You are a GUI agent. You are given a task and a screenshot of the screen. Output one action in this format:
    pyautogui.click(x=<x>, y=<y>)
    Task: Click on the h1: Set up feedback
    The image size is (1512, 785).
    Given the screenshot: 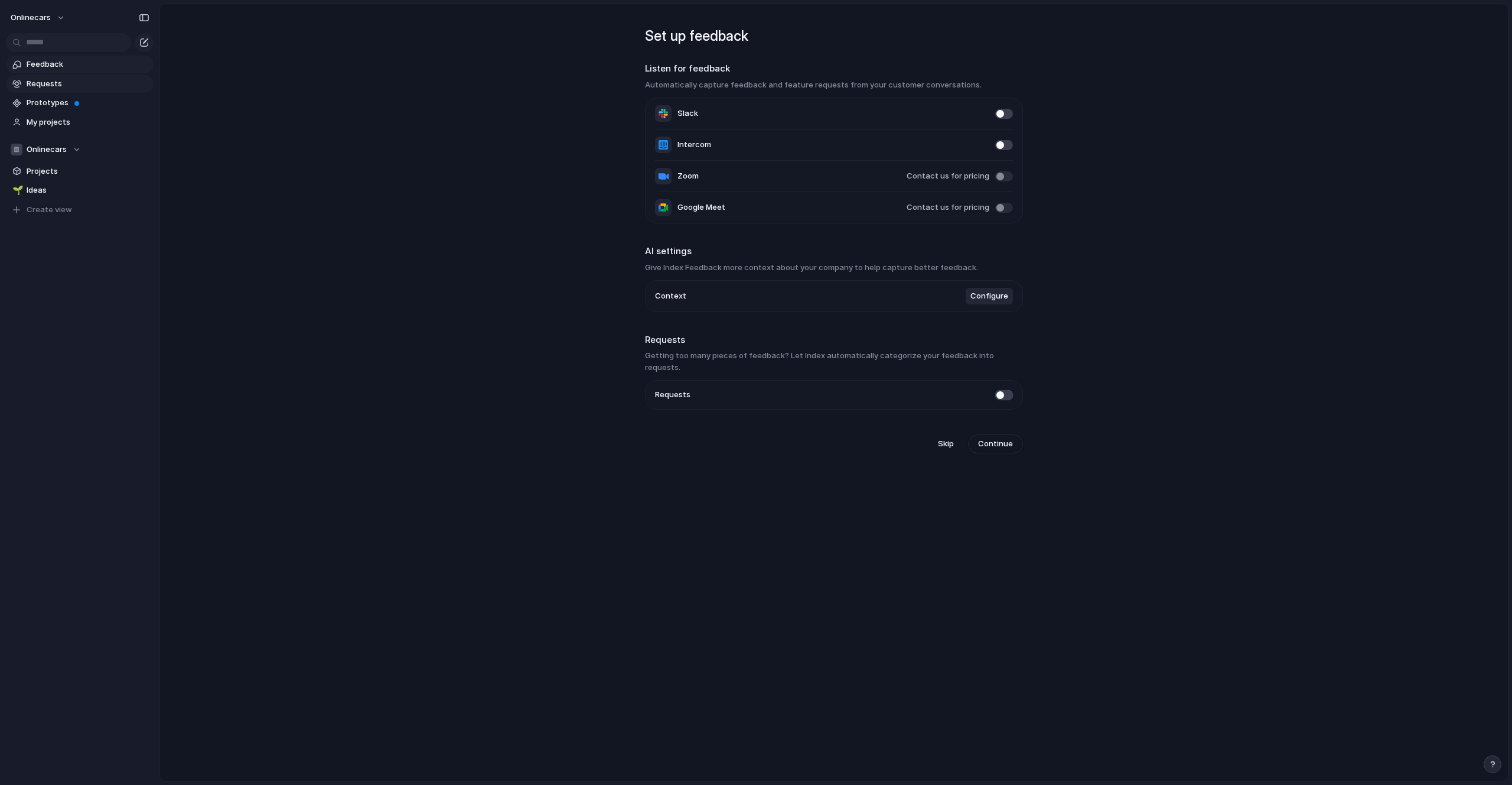 What is the action you would take?
    pyautogui.click(x=834, y=36)
    